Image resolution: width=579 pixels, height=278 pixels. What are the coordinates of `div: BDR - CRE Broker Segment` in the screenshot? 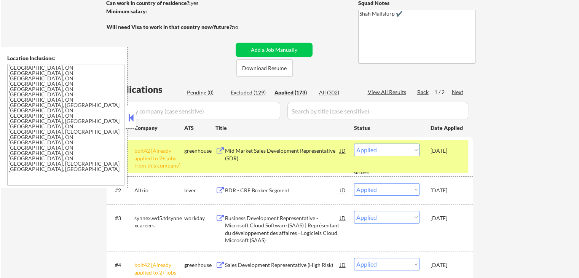 It's located at (282, 190).